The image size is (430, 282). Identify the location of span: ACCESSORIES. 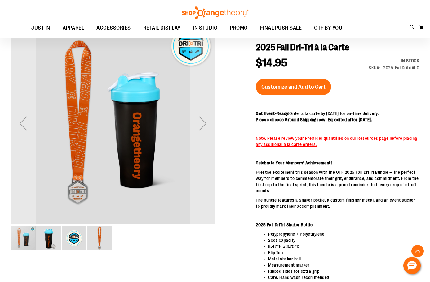
(113, 28).